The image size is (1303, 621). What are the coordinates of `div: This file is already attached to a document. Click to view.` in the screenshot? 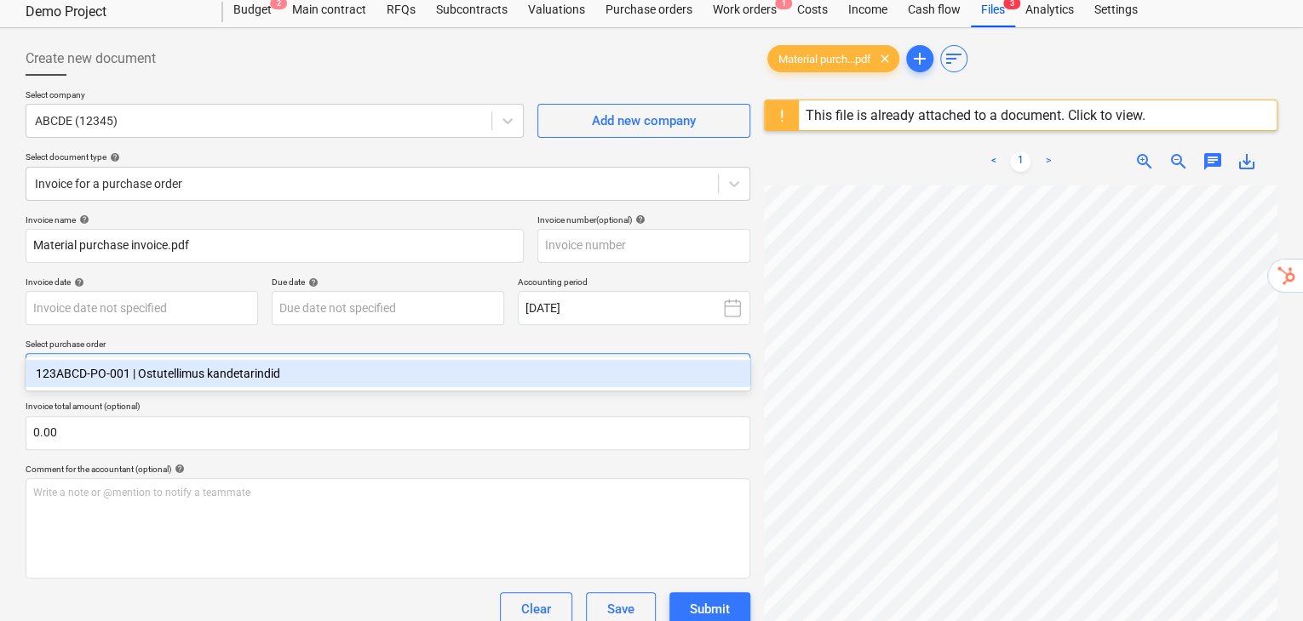 It's located at (975, 115).